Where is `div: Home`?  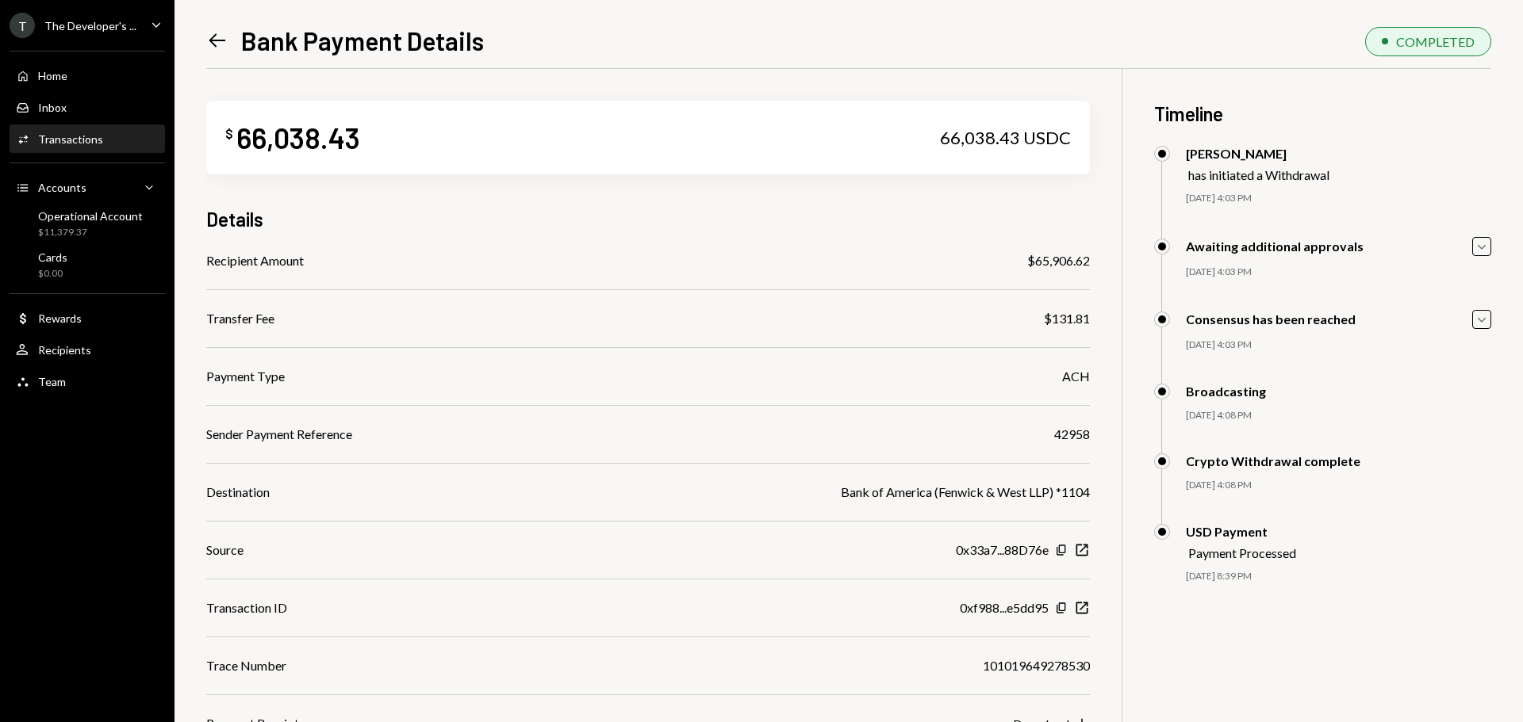
div: Home is located at coordinates (52, 75).